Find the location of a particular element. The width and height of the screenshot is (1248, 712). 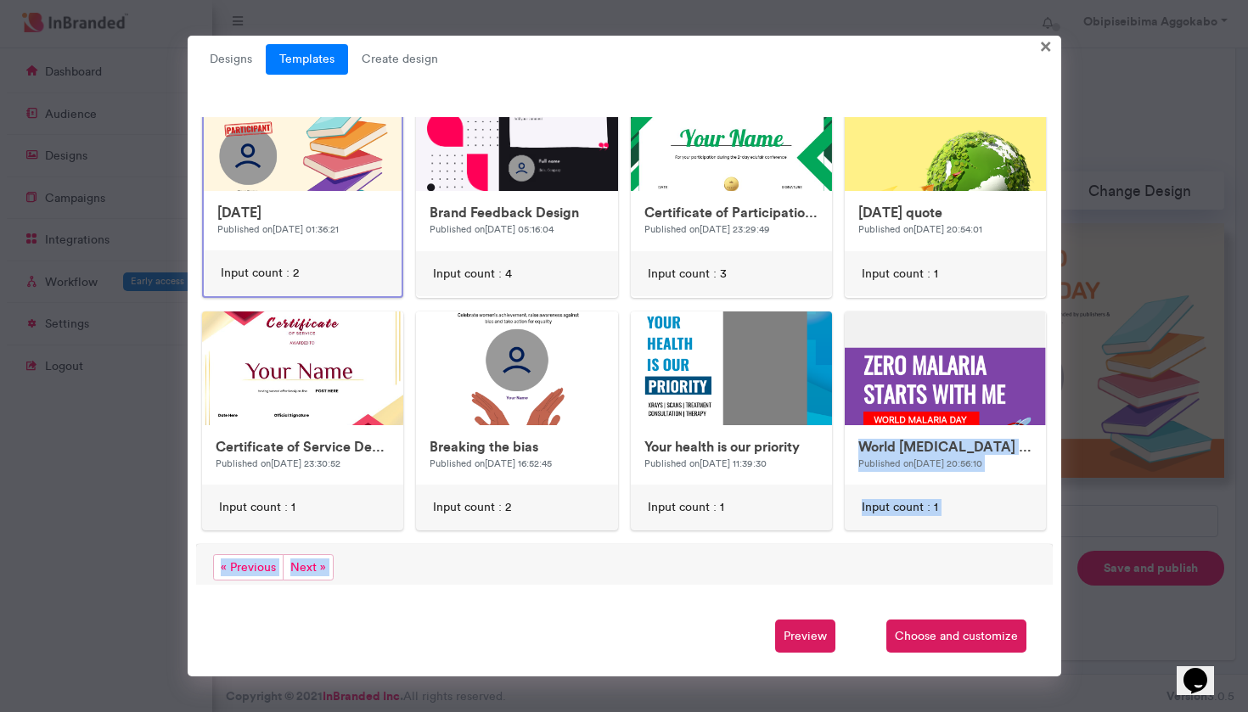

span: Next » is located at coordinates (308, 567).